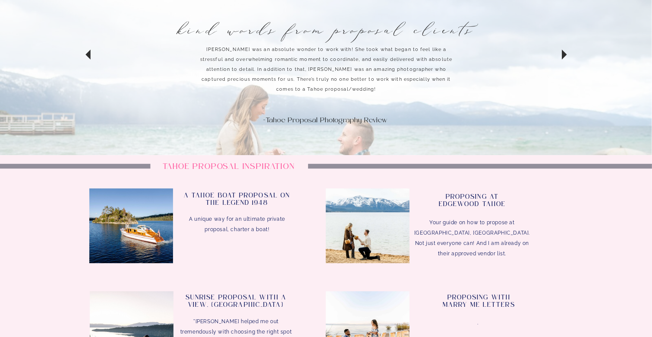 The height and width of the screenshot is (337, 652). What do you see at coordinates (473, 203) in the screenshot?
I see `h3: Proposing at Edgewood Tahoe` at bounding box center [473, 203].